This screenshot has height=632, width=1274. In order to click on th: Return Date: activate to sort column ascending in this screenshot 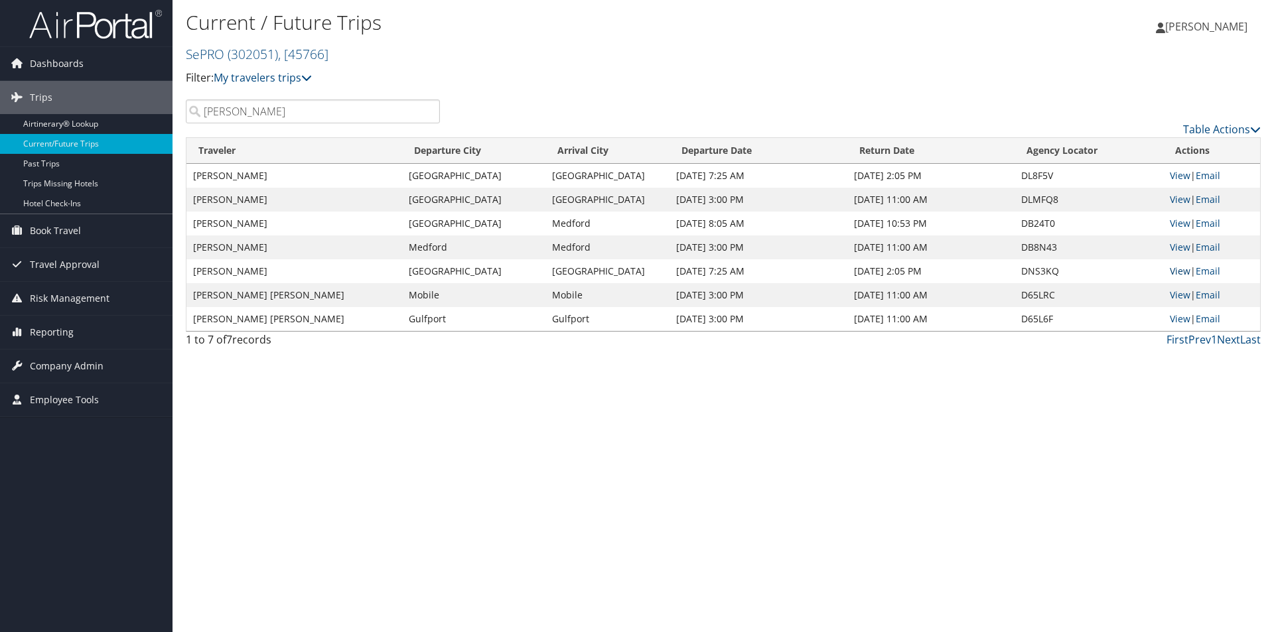, I will do `click(930, 151)`.